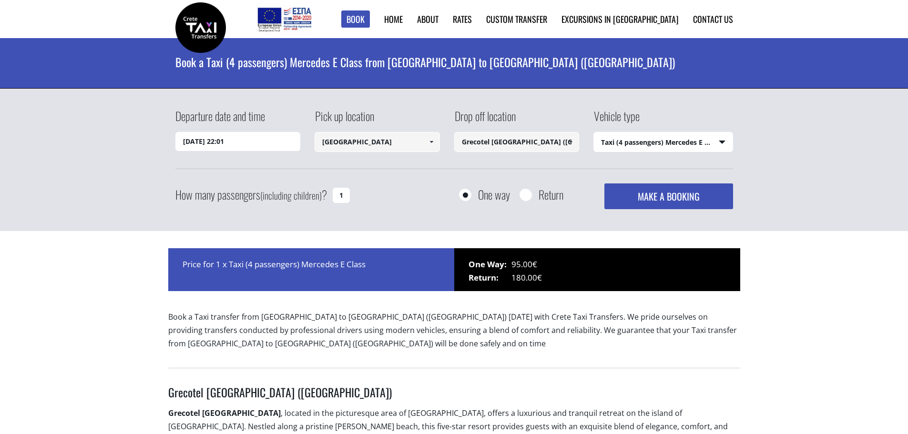 The width and height of the screenshot is (908, 434). Describe the element at coordinates (377, 142) in the screenshot. I see `input: Select pickup location` at that location.